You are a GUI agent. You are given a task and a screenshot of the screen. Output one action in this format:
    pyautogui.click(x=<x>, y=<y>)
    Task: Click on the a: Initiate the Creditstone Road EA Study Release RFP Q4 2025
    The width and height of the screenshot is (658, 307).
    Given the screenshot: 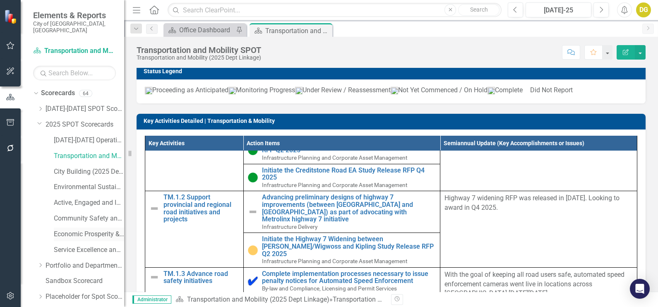 What is the action you would take?
    pyautogui.click(x=349, y=174)
    